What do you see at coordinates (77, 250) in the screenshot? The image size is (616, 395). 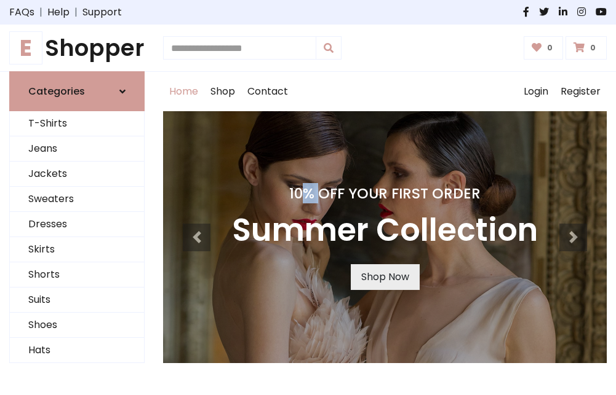 I see `a: Skirts` at bounding box center [77, 250].